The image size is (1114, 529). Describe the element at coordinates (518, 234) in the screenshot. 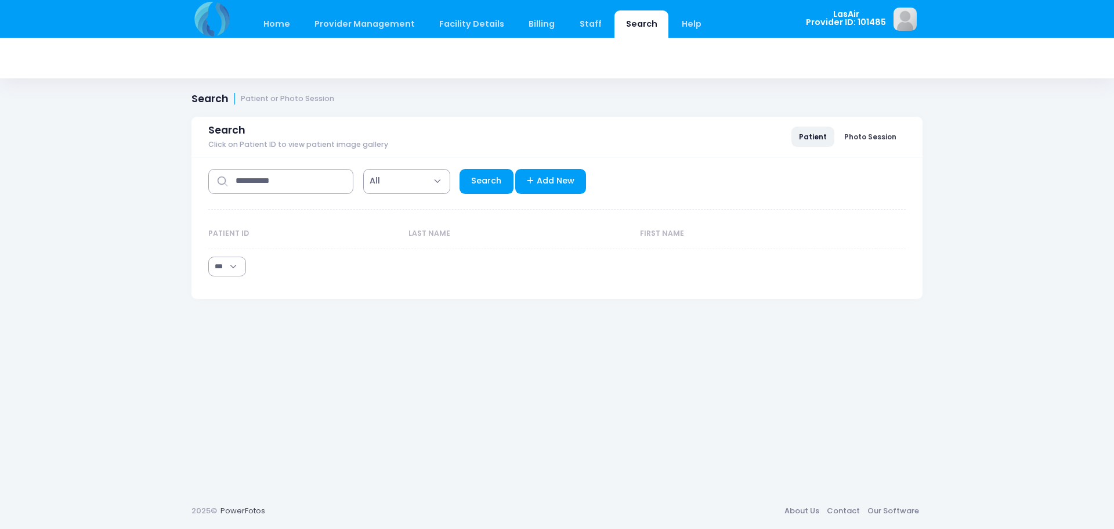

I see `th: Last Name` at that location.